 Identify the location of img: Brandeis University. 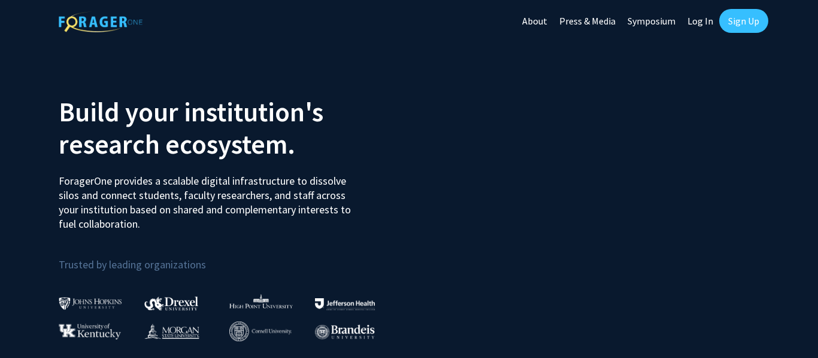
(345, 332).